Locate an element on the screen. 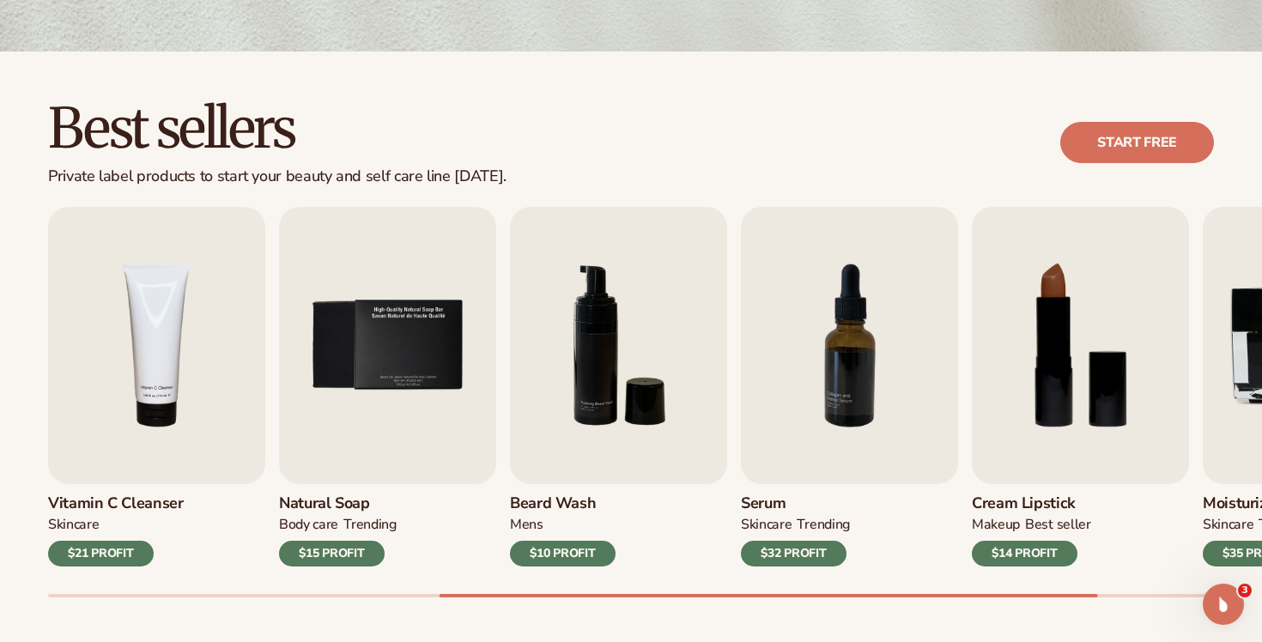 The width and height of the screenshot is (1262, 642). a: 6 / 9 is located at coordinates (618, 386).